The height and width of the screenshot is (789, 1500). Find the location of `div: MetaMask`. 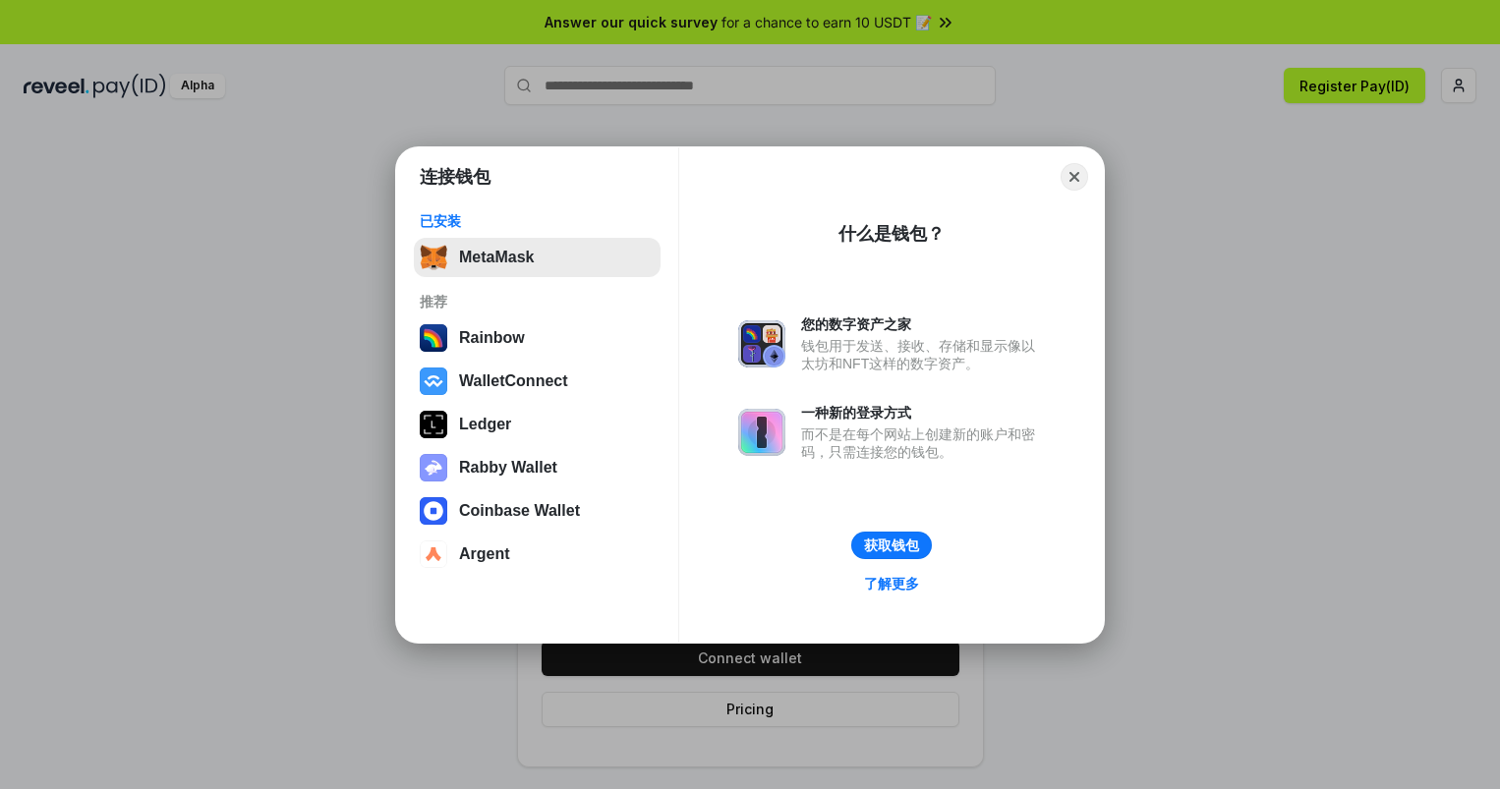

div: MetaMask is located at coordinates (496, 258).